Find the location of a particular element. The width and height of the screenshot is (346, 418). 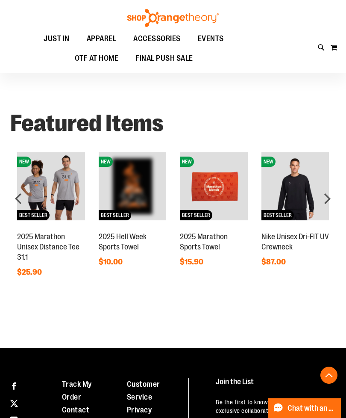

a: 2025 Marathon Unisex Distance Tee 31.1 is located at coordinates (48, 247).